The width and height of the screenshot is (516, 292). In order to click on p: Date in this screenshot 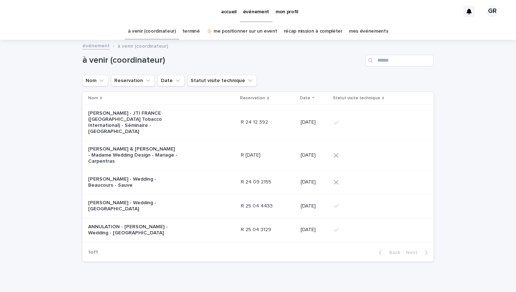, I will do `click(305, 98)`.